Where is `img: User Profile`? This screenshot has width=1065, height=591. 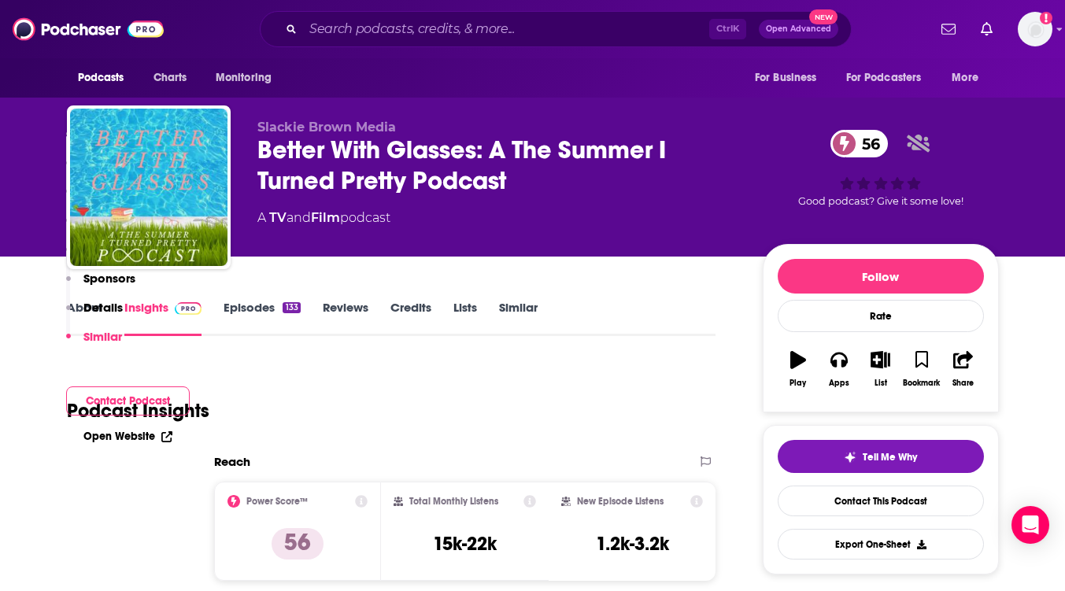
img: User Profile is located at coordinates (1035, 29).